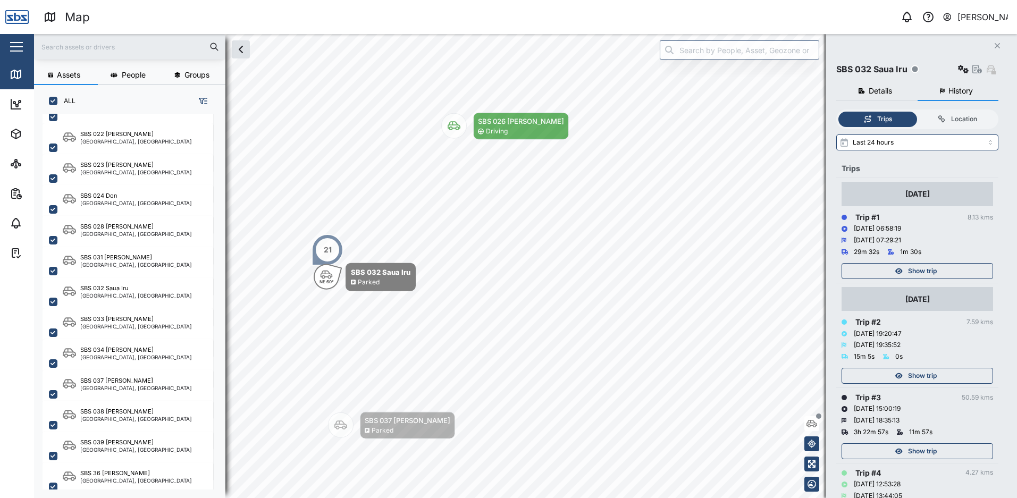 The height and width of the screenshot is (498, 1017). What do you see at coordinates (867, 252) in the screenshot?
I see `div: 29m 32s` at bounding box center [867, 252].